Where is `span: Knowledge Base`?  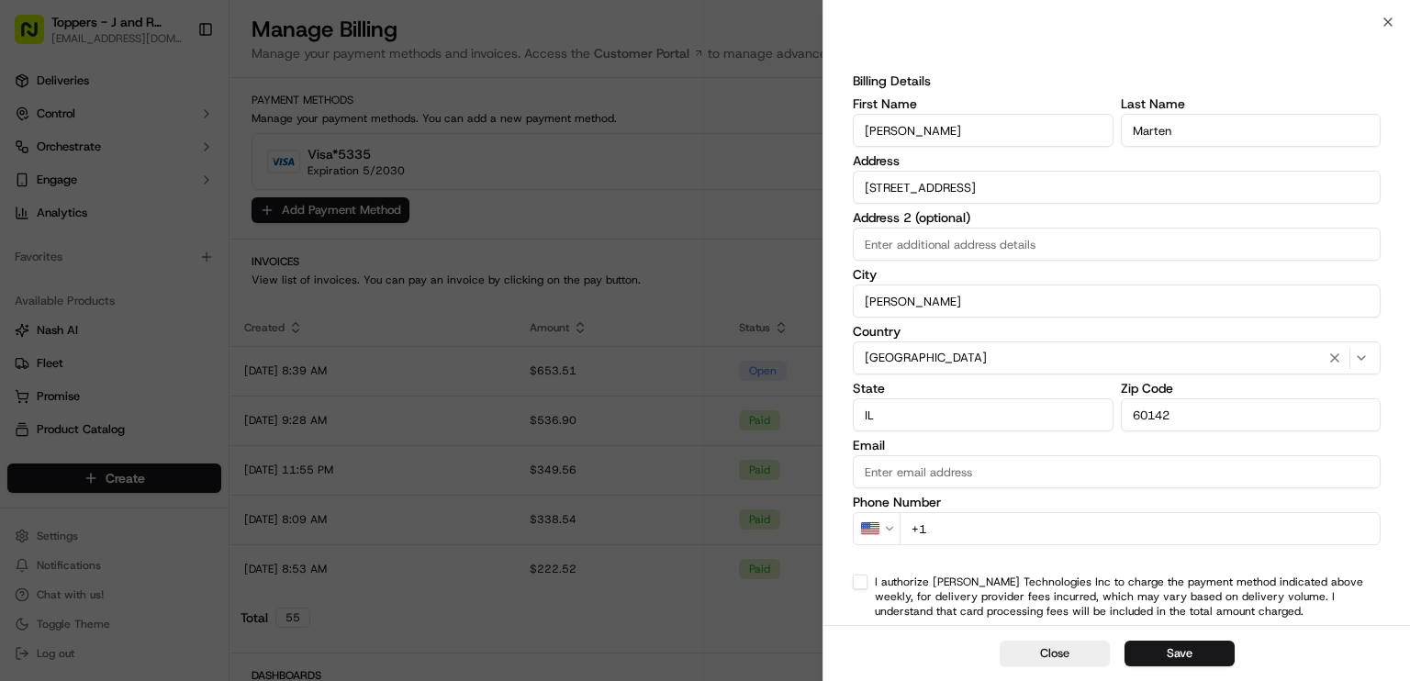 span: Knowledge Base is located at coordinates (88, 275).